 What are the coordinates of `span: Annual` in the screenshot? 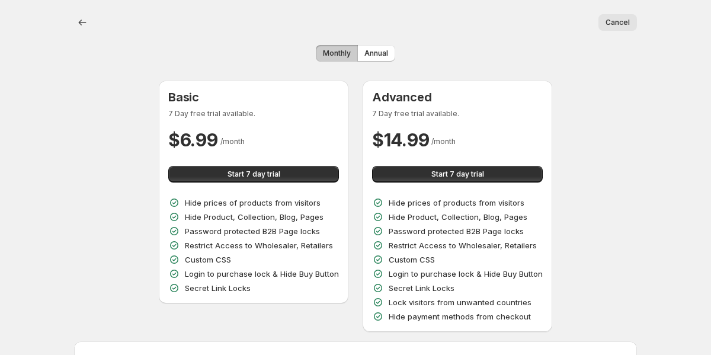 It's located at (376, 53).